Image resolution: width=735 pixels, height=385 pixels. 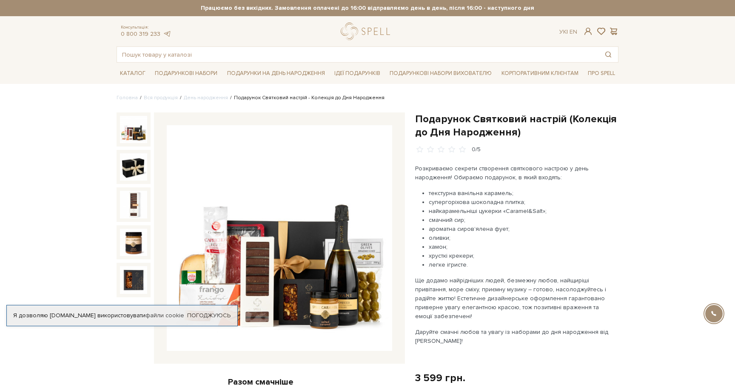 What do you see at coordinates (574, 31) in the screenshot?
I see `a: En` at bounding box center [574, 31].